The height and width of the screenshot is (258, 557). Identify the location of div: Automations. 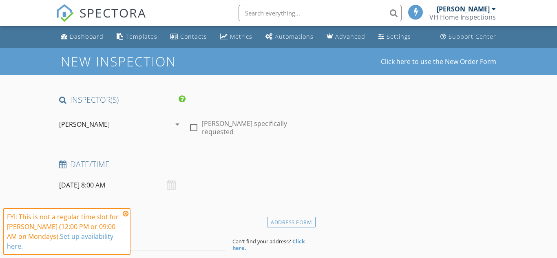
(294, 36).